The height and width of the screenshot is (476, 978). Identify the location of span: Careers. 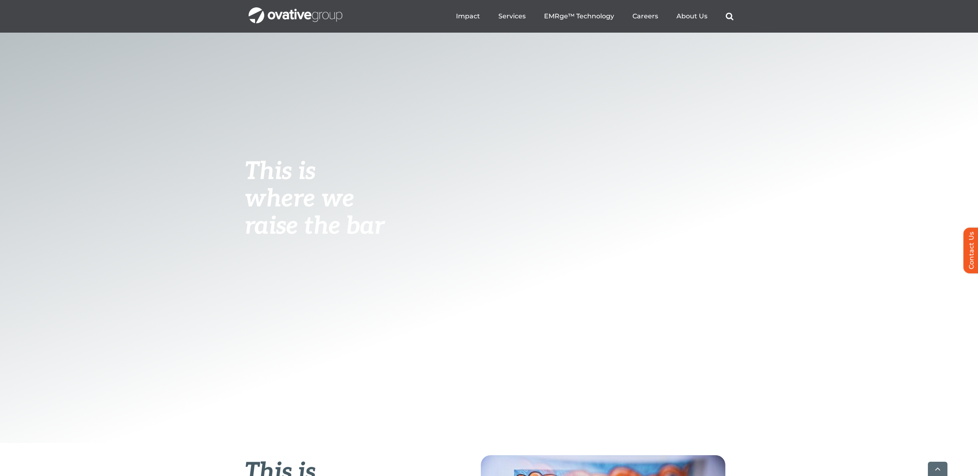
(645, 16).